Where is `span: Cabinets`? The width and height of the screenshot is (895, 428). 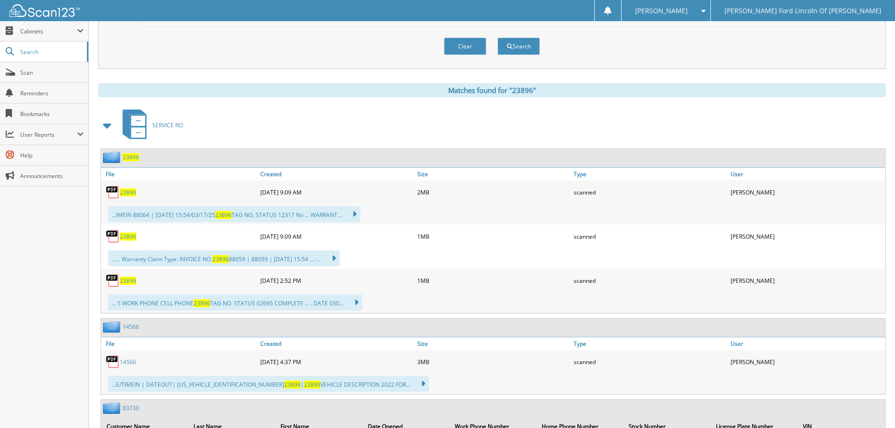
span: Cabinets is located at coordinates (48, 31).